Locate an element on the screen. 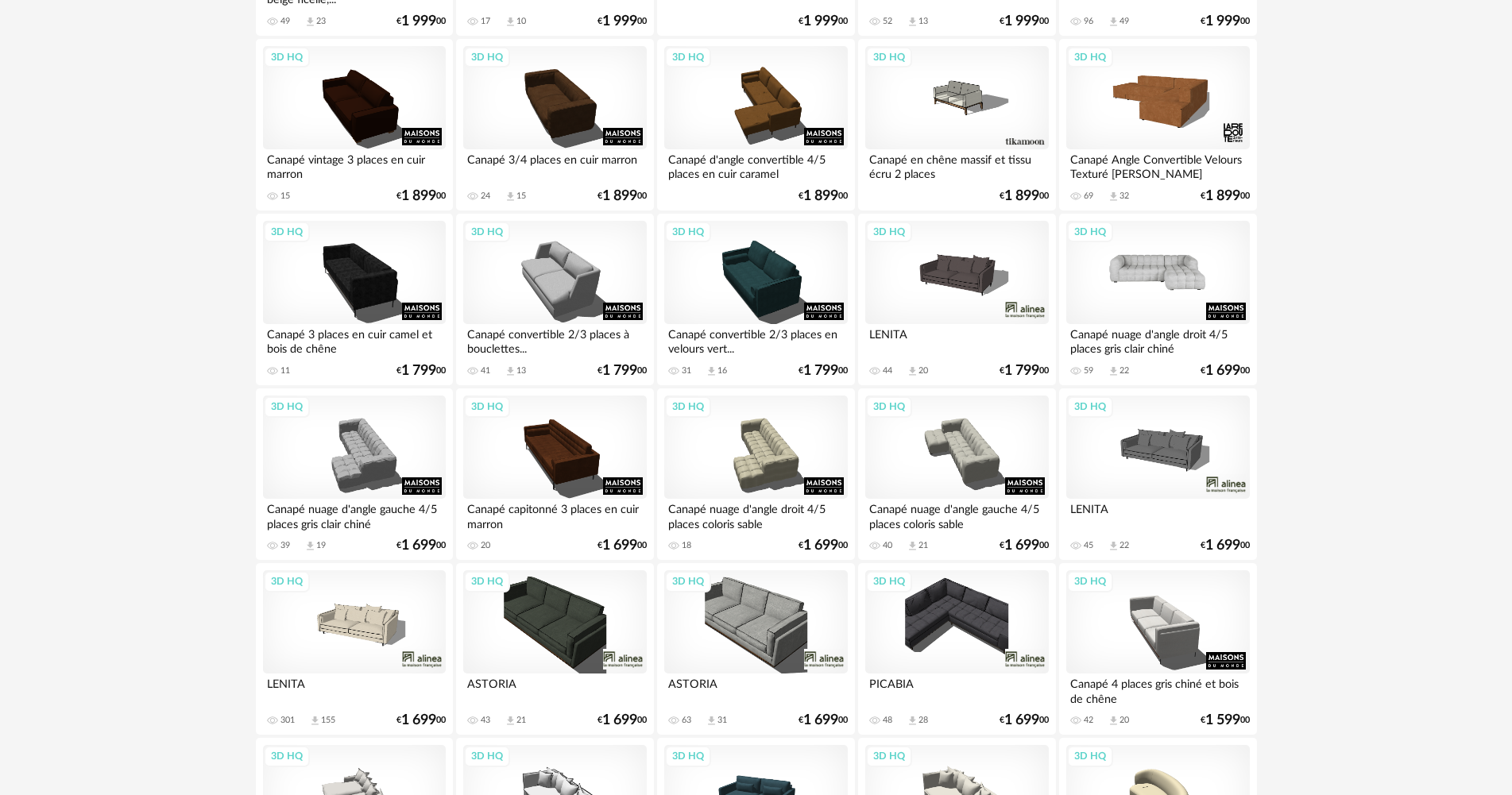 This screenshot has height=795, width=1512. div: 28 is located at coordinates (924, 720).